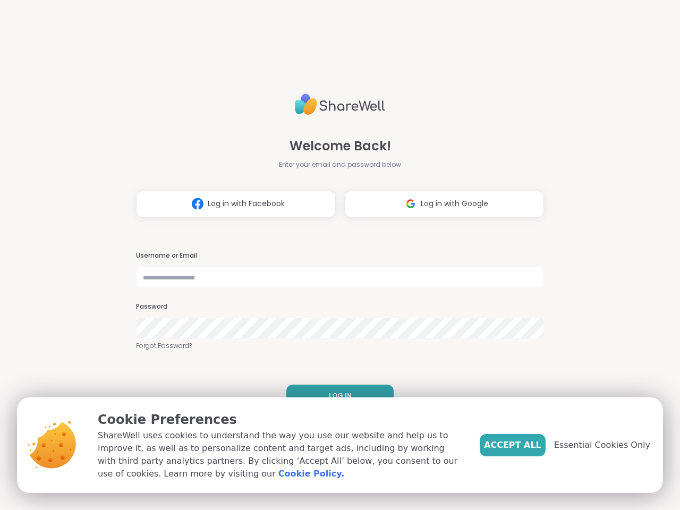 Image resolution: width=680 pixels, height=510 pixels. Describe the element at coordinates (513, 445) in the screenshot. I see `span: Accept All` at that location.